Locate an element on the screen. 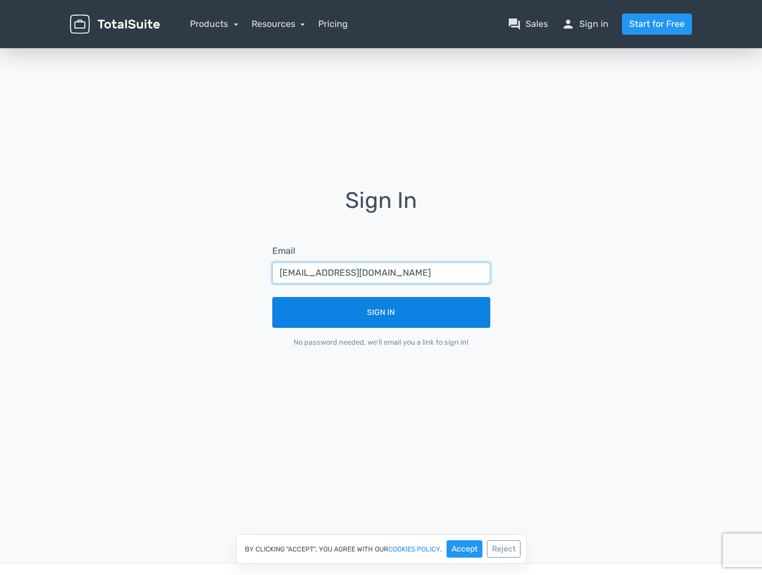 This screenshot has width=762, height=575. button: Accept is located at coordinates (465, 549).